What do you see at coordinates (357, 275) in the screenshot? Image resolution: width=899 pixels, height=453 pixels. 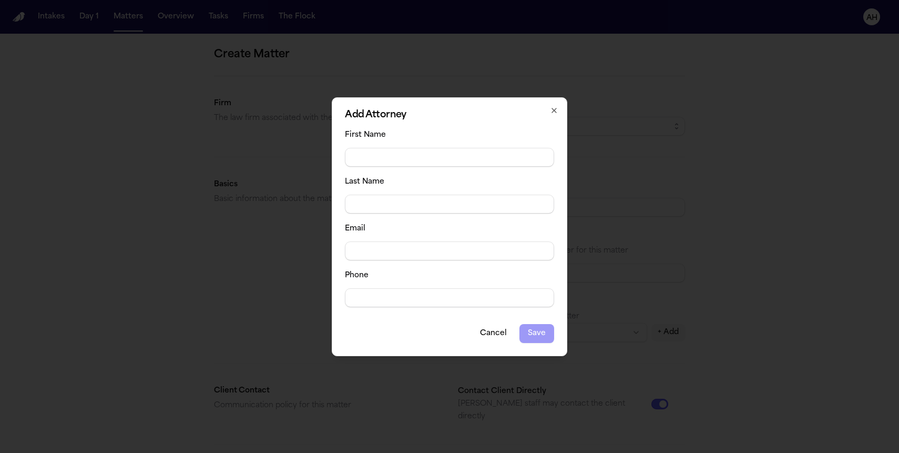 I see `label: Phone` at bounding box center [357, 275].